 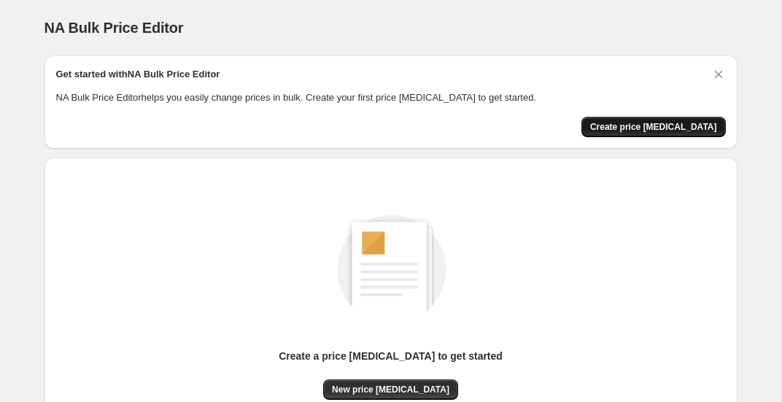 I want to click on p: NA Bulk Price Editor helps you easily change prices in bulk. Create your first price [MEDICAL_DAT..., so click(x=391, y=98).